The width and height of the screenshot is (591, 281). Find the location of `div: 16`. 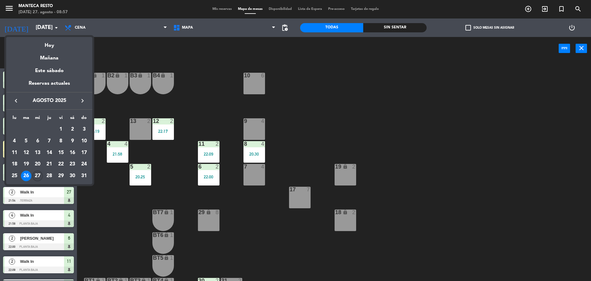

div: 16 is located at coordinates (72, 153).